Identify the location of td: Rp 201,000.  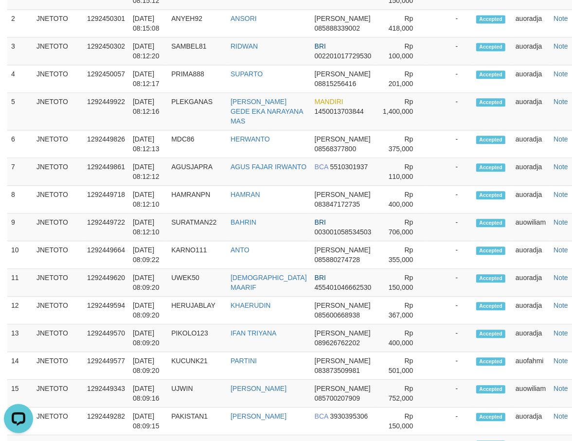
(401, 79).